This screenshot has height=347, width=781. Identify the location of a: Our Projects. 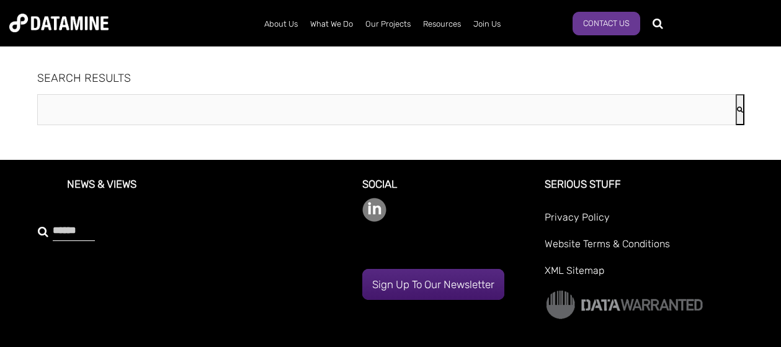
(388, 24).